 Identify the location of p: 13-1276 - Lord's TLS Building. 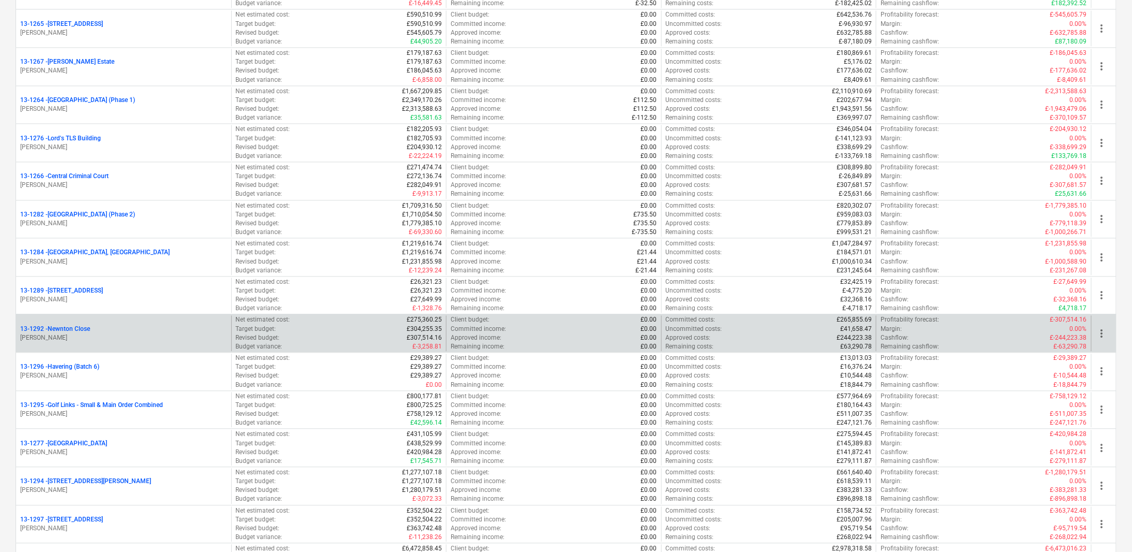
(61, 138).